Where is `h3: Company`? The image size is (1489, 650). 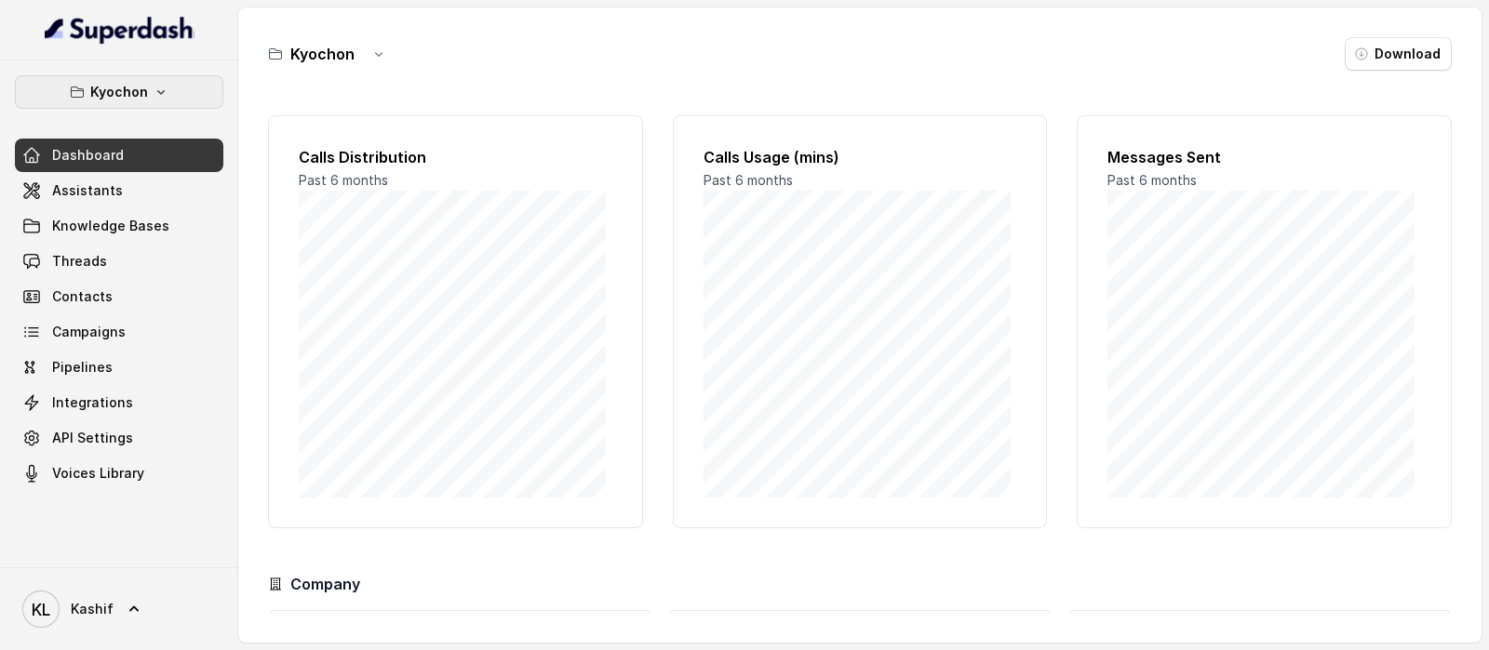
h3: Company is located at coordinates (325, 584).